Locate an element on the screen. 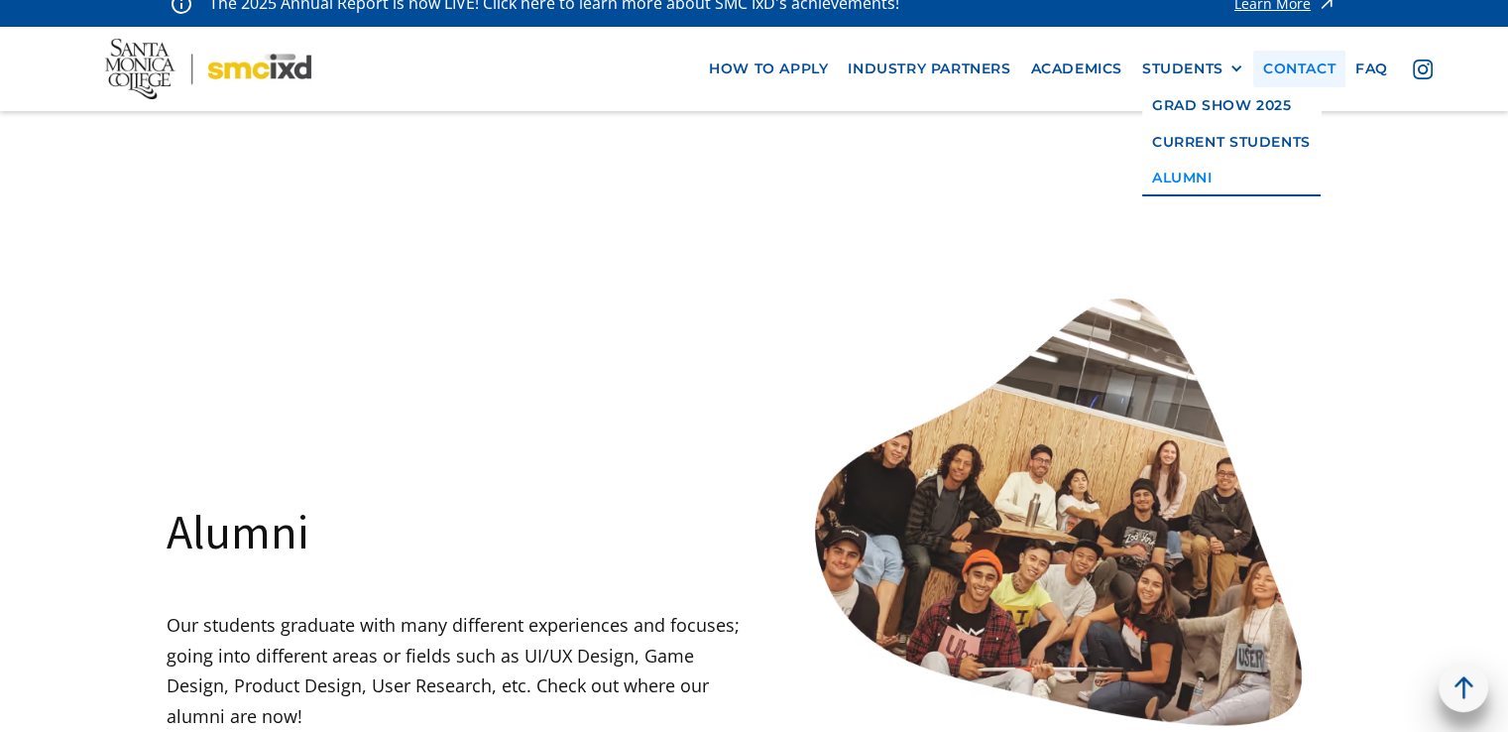  a: industry partners is located at coordinates (929, 68).